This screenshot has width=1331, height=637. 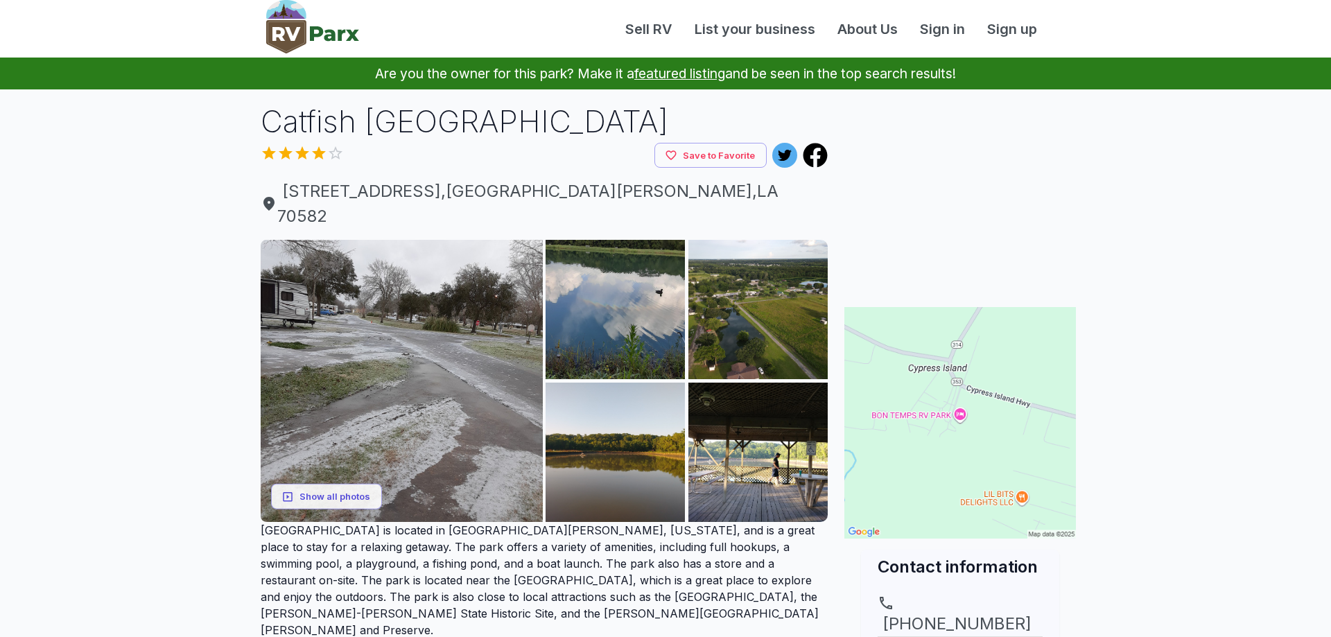 What do you see at coordinates (615, 309) in the screenshot?
I see `img: AAcXr8qgqYcg5oiHf_eFhaFh6Dit2Miz_eq0vBlZpD4BVBtH0_pUjMG9VP3Jc5nm3Yx1uyPJ0FG1P5LTCcKWJfgEAor1qKmEo...` at bounding box center [615, 309].